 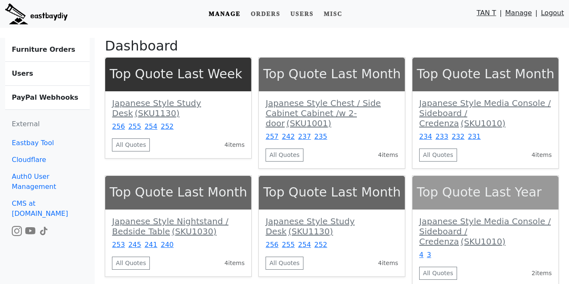 What do you see at coordinates (170, 226) in the screenshot?
I see `a: Japanese Style Nightstand / Bedside Table(SKU1030)` at bounding box center [170, 226].